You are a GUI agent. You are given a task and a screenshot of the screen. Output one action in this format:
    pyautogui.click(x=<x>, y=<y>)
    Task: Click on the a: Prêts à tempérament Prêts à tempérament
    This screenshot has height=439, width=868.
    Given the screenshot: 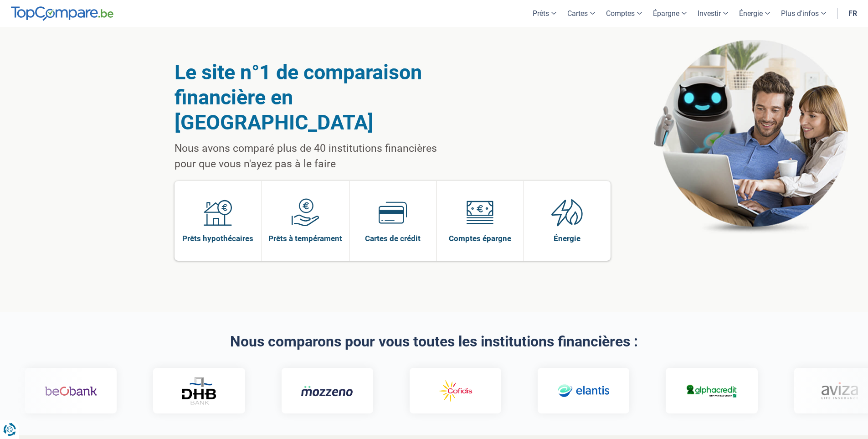 What is the action you would take?
    pyautogui.click(x=305, y=221)
    